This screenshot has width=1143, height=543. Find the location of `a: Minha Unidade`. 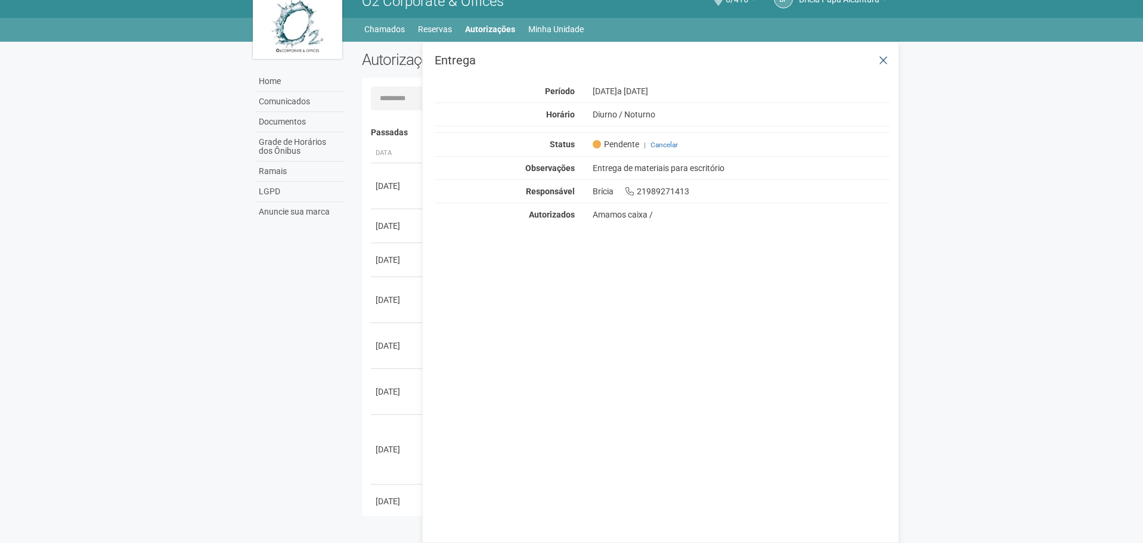

a: Minha Unidade is located at coordinates (556, 29).